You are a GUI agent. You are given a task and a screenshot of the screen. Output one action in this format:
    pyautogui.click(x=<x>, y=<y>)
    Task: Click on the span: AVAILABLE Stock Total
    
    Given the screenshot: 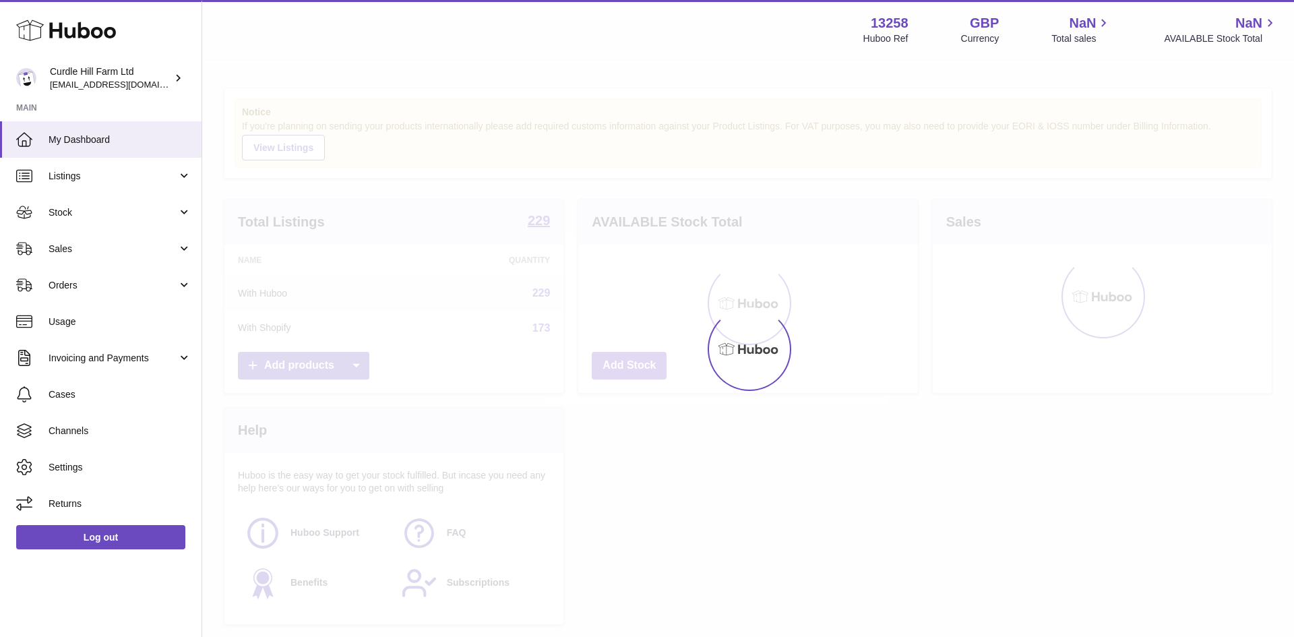 What is the action you would take?
    pyautogui.click(x=1220, y=38)
    